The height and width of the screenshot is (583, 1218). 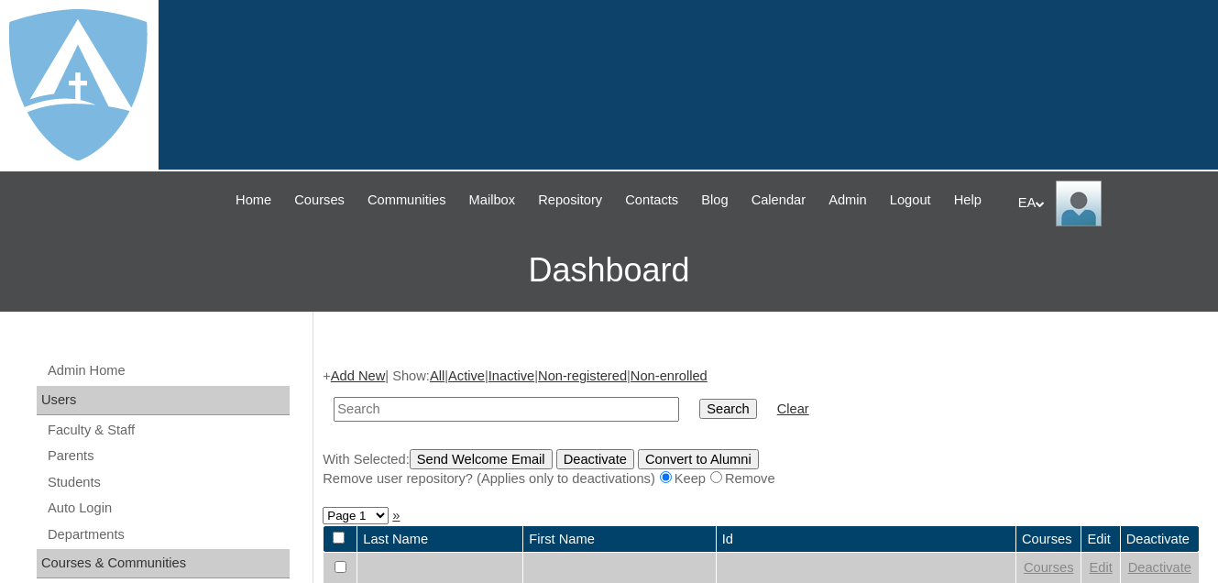 I want to click on td: First Name, so click(x=619, y=539).